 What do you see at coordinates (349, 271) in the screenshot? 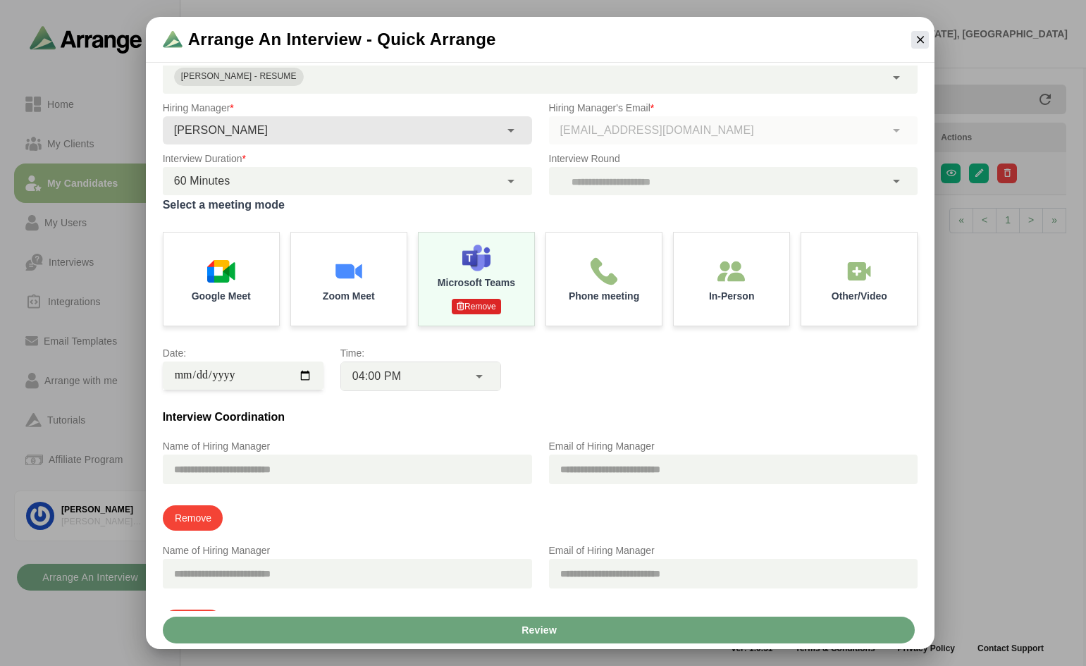
I see `img: Zoom Meet` at bounding box center [349, 271].